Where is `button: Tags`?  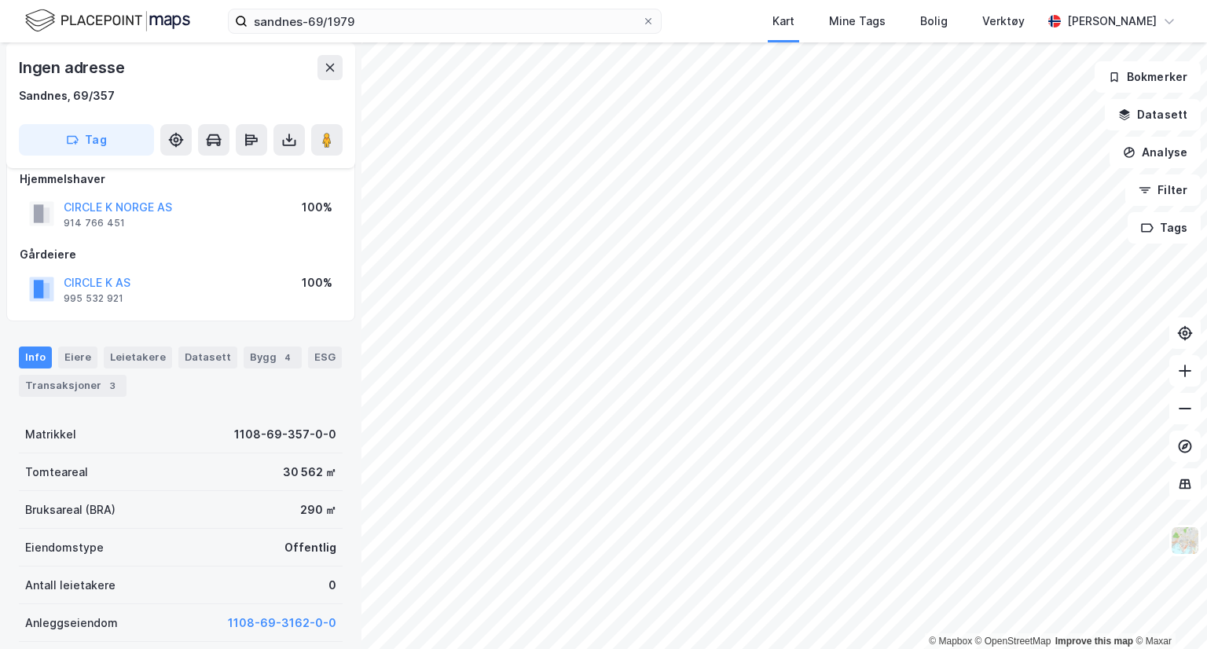 button: Tags is located at coordinates (1164, 228).